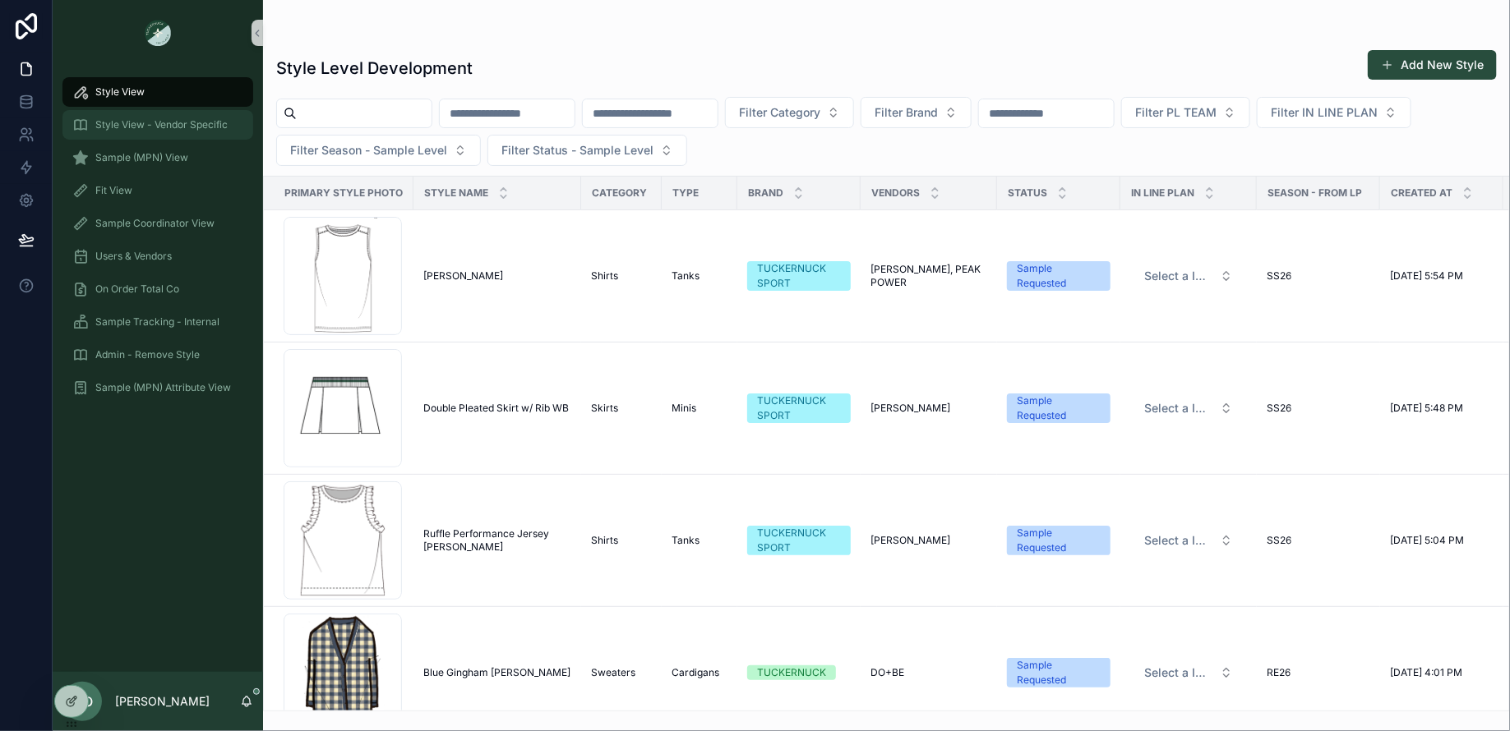 The image size is (1510, 731). I want to click on span: Sample (MPN) View, so click(141, 158).